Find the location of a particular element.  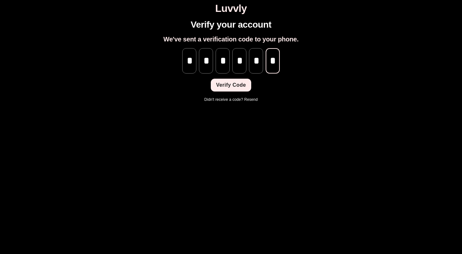

p: Didn't receive a code? is located at coordinates (231, 100).